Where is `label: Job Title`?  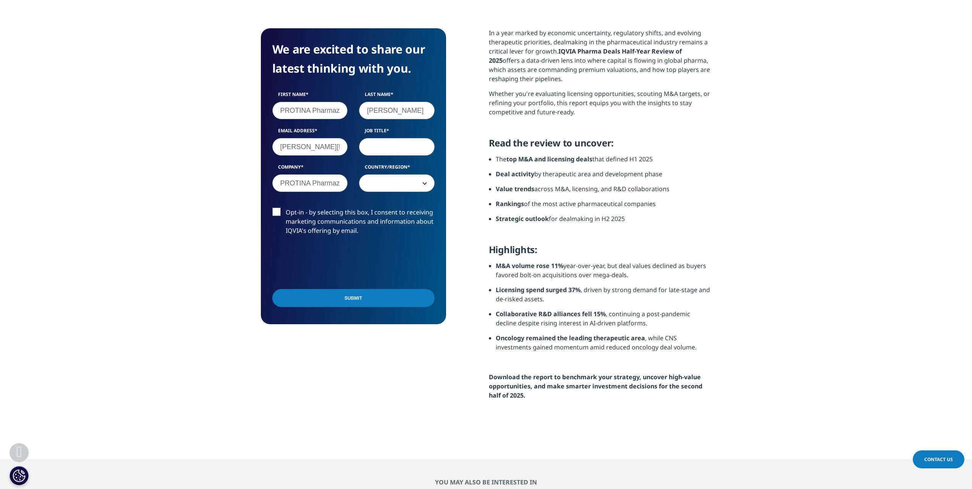
label: Job Title is located at coordinates (397, 133).